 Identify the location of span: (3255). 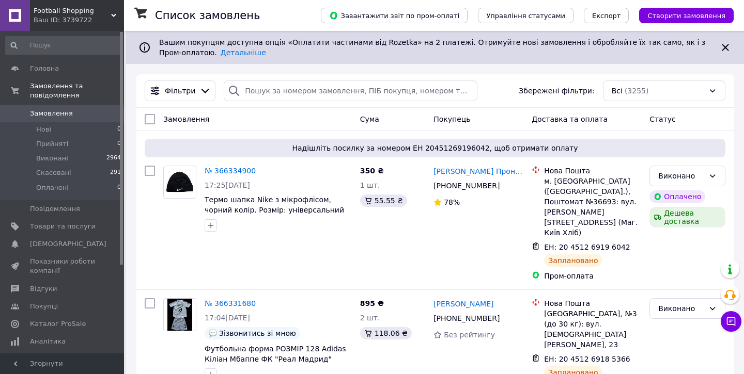
(636, 91).